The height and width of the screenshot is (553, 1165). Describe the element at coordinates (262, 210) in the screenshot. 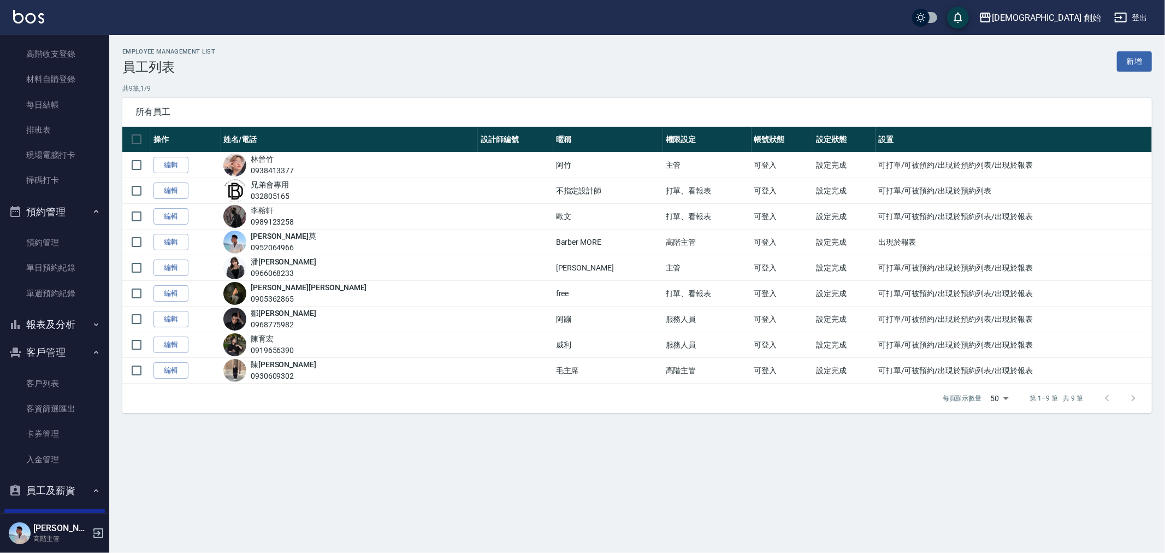

I see `a: 李榕軒` at that location.